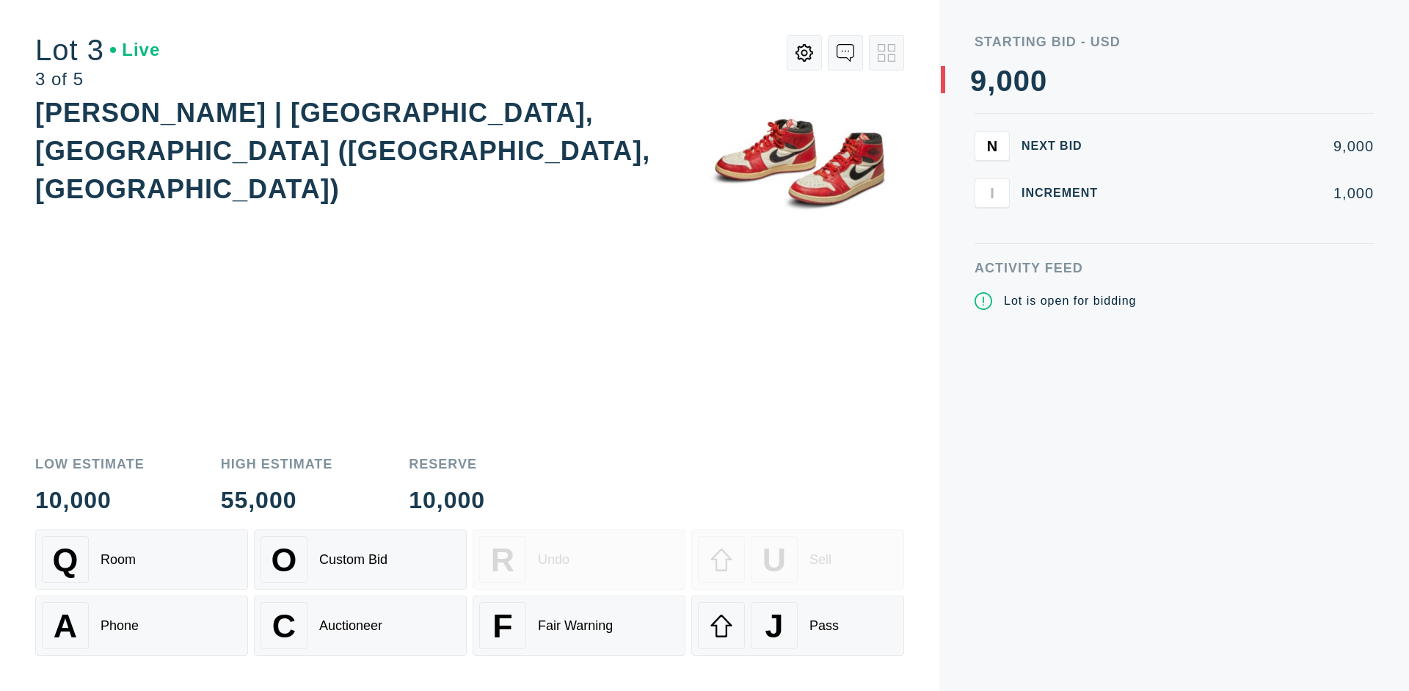  What do you see at coordinates (1247, 146) in the screenshot?
I see `div: 9,000` at bounding box center [1247, 146].